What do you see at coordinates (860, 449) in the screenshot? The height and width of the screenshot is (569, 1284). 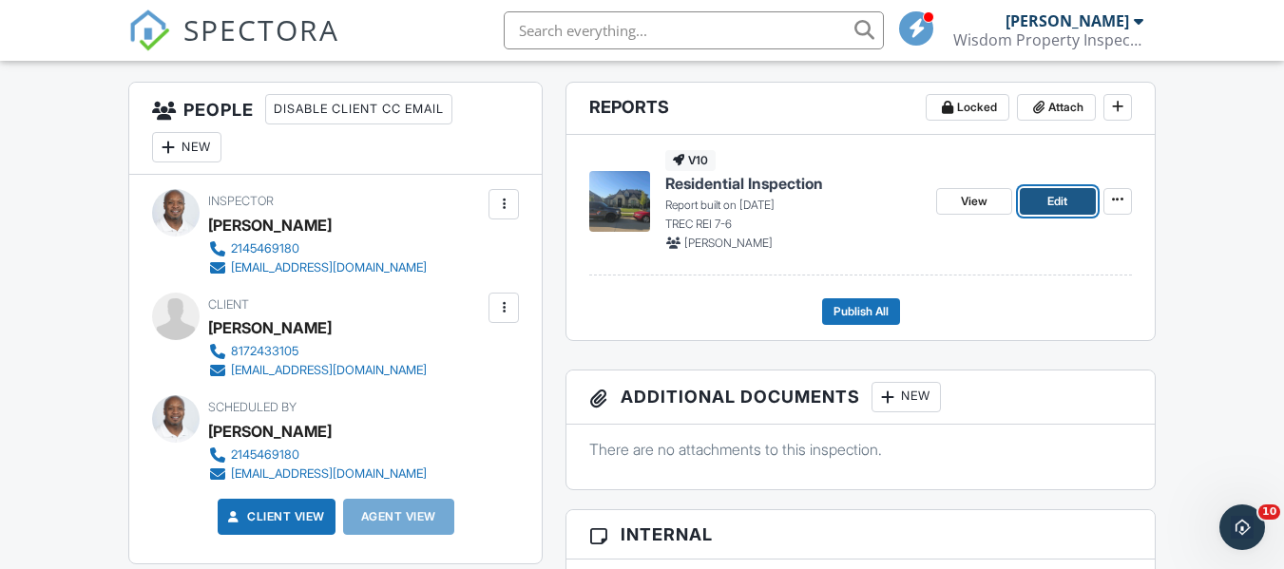 I see `p: There are no attachments to this inspection.` at bounding box center [860, 449].